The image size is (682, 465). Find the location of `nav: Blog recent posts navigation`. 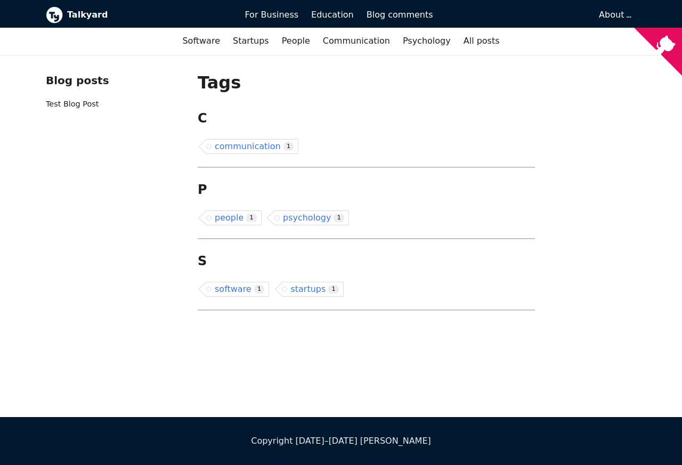

nav: Blog recent posts navigation is located at coordinates (113, 95).